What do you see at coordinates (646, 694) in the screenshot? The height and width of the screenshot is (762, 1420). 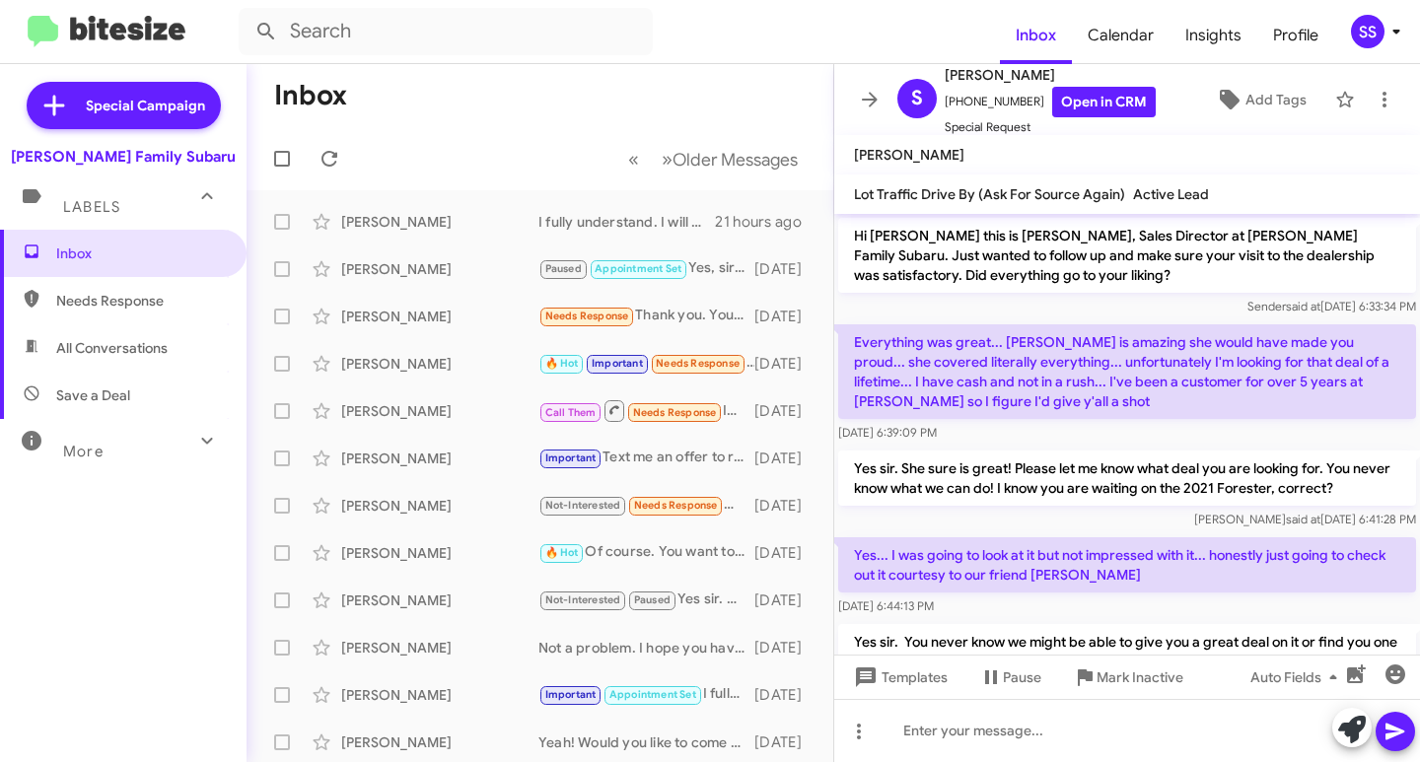 I see `div: I fully understand.` at bounding box center [646, 694].